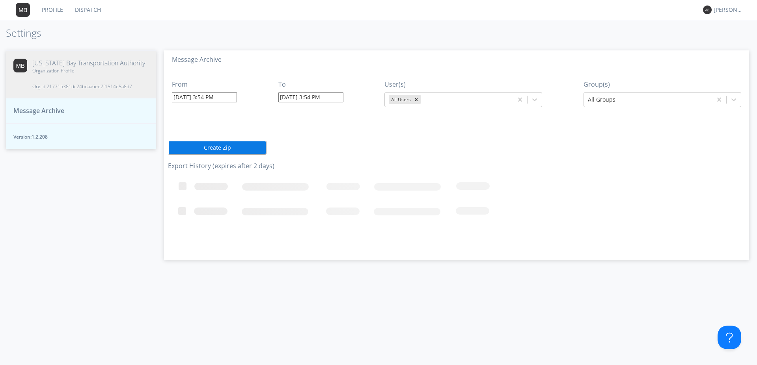 The width and height of the screenshot is (757, 365). I want to click on h3: User(s), so click(463, 85).